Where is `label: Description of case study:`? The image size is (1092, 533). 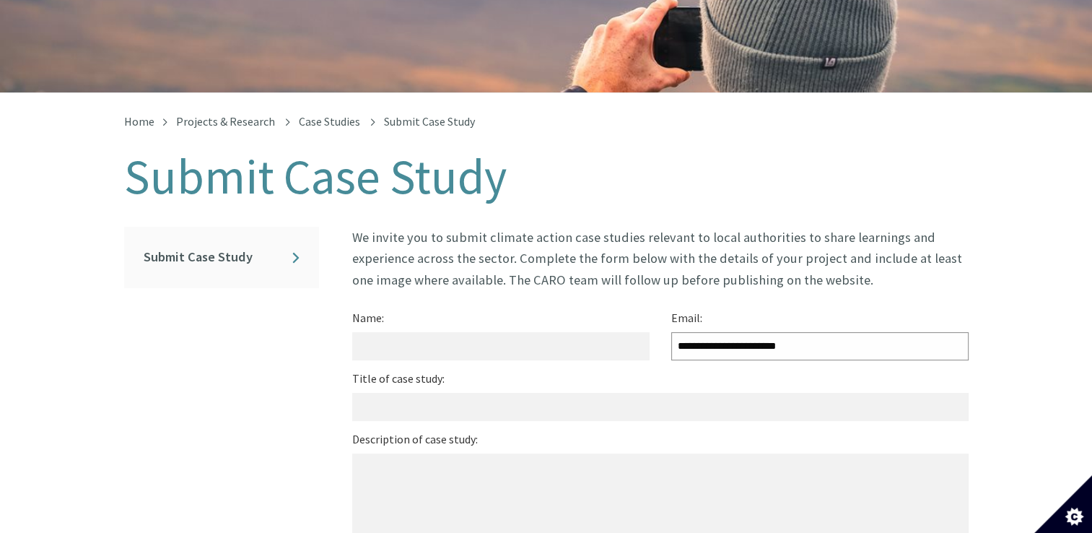 label: Description of case study: is located at coordinates (415, 439).